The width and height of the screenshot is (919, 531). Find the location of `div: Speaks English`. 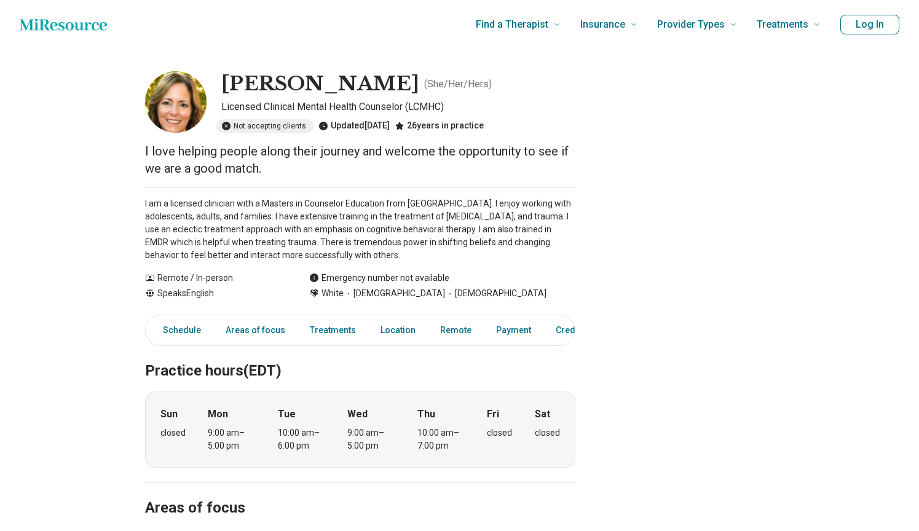

div: Speaks English is located at coordinates (215, 293).